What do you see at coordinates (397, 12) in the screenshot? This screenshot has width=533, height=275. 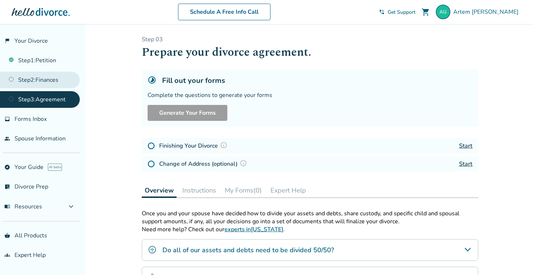 I see `a: phone_in_talkGet Support` at bounding box center [397, 12].